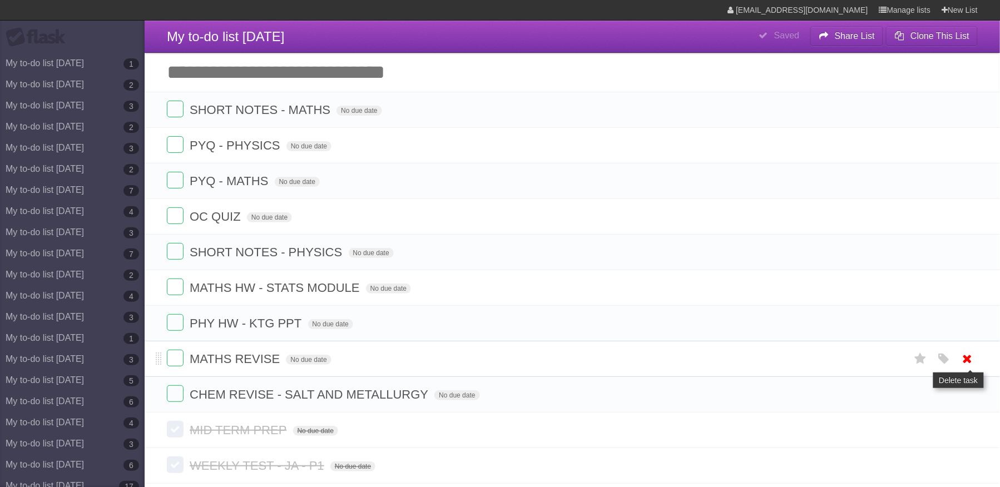 Image resolution: width=1000 pixels, height=487 pixels. What do you see at coordinates (216, 216) in the screenshot?
I see `span: OC QUIZ` at bounding box center [216, 216].